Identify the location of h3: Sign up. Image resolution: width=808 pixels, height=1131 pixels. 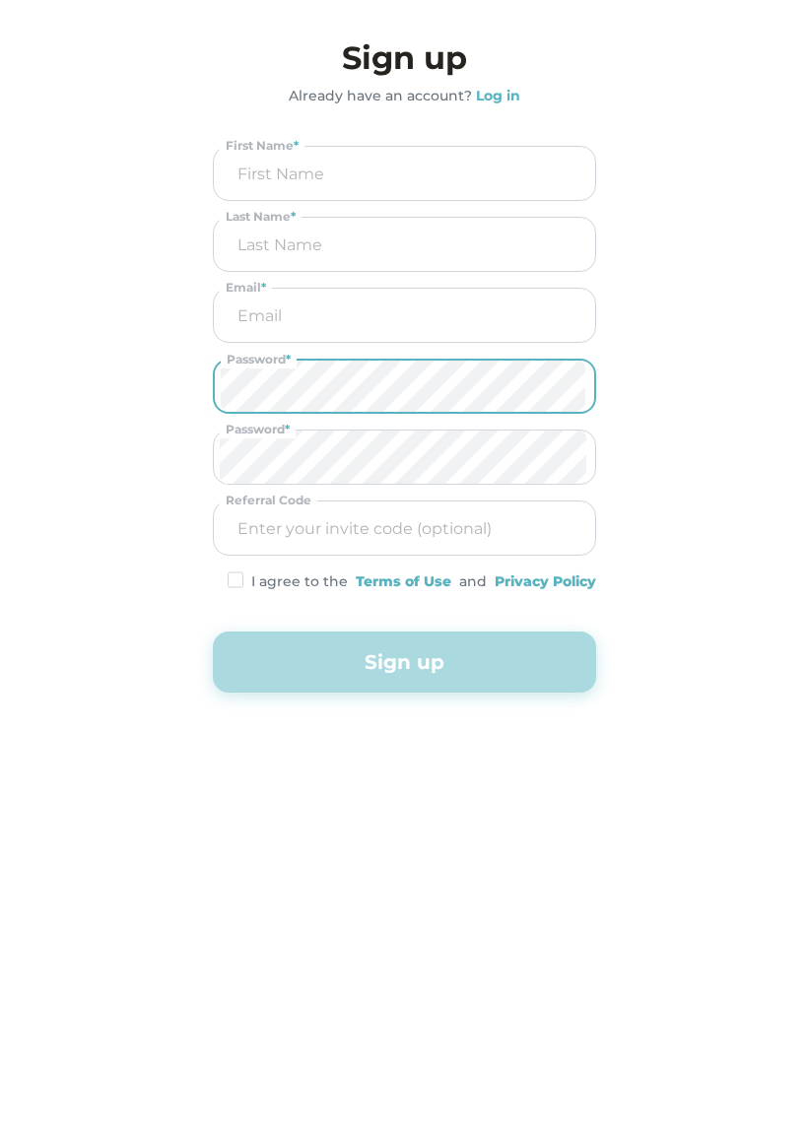
(404, 58).